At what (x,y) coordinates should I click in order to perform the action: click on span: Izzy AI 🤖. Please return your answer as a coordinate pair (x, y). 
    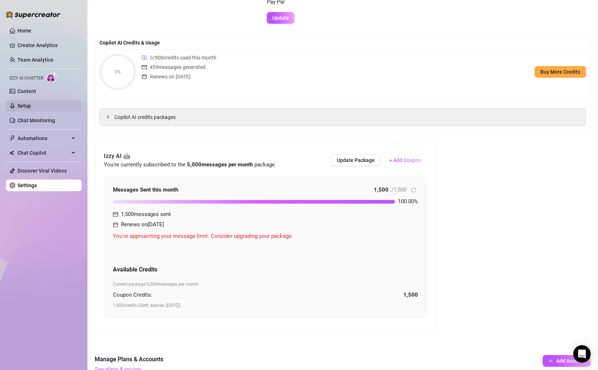
    Looking at the image, I should click on (190, 156).